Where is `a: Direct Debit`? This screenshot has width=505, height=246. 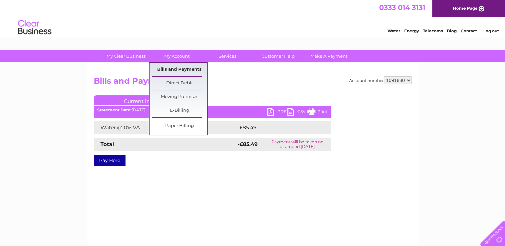 a: Direct Debit is located at coordinates (179, 83).